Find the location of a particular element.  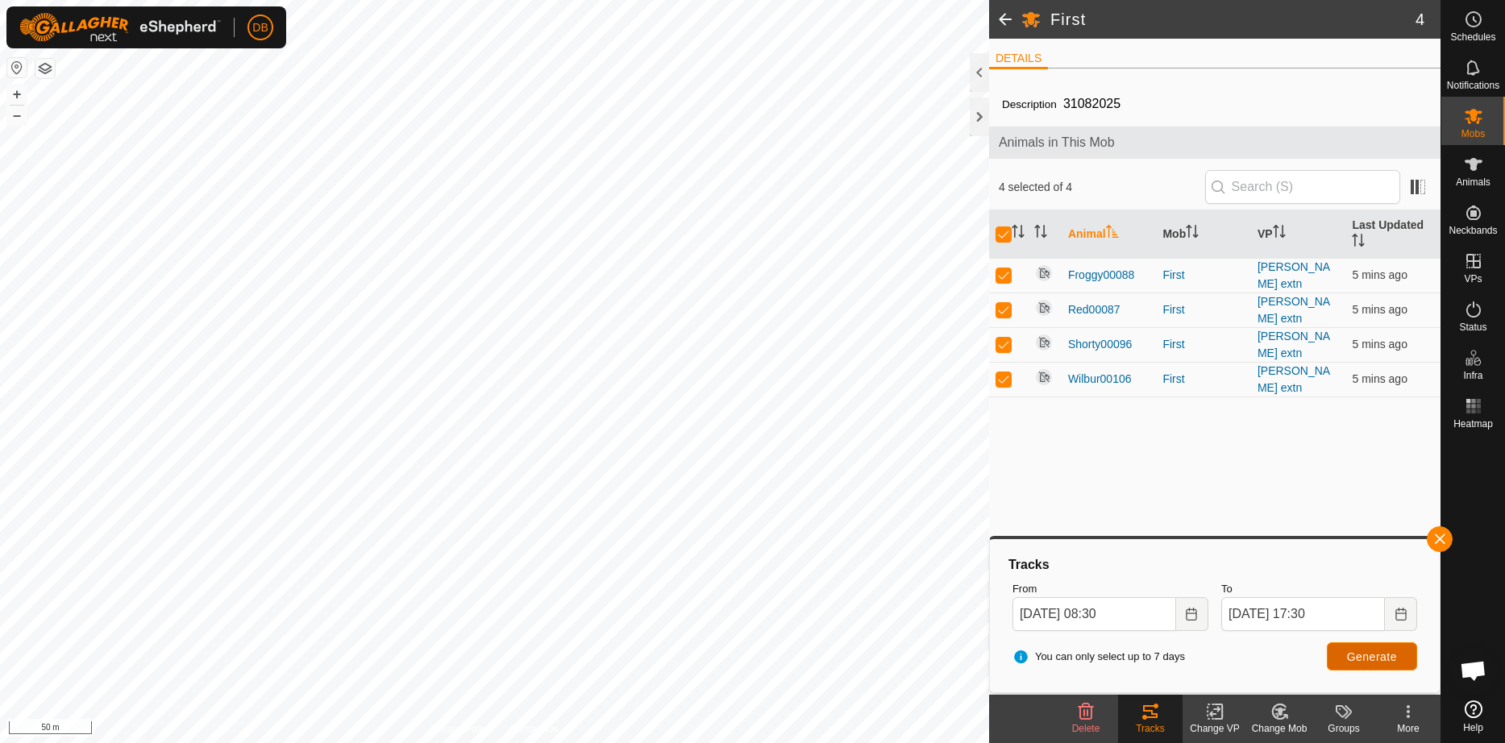

span: Froggy00088 is located at coordinates (1101, 275).